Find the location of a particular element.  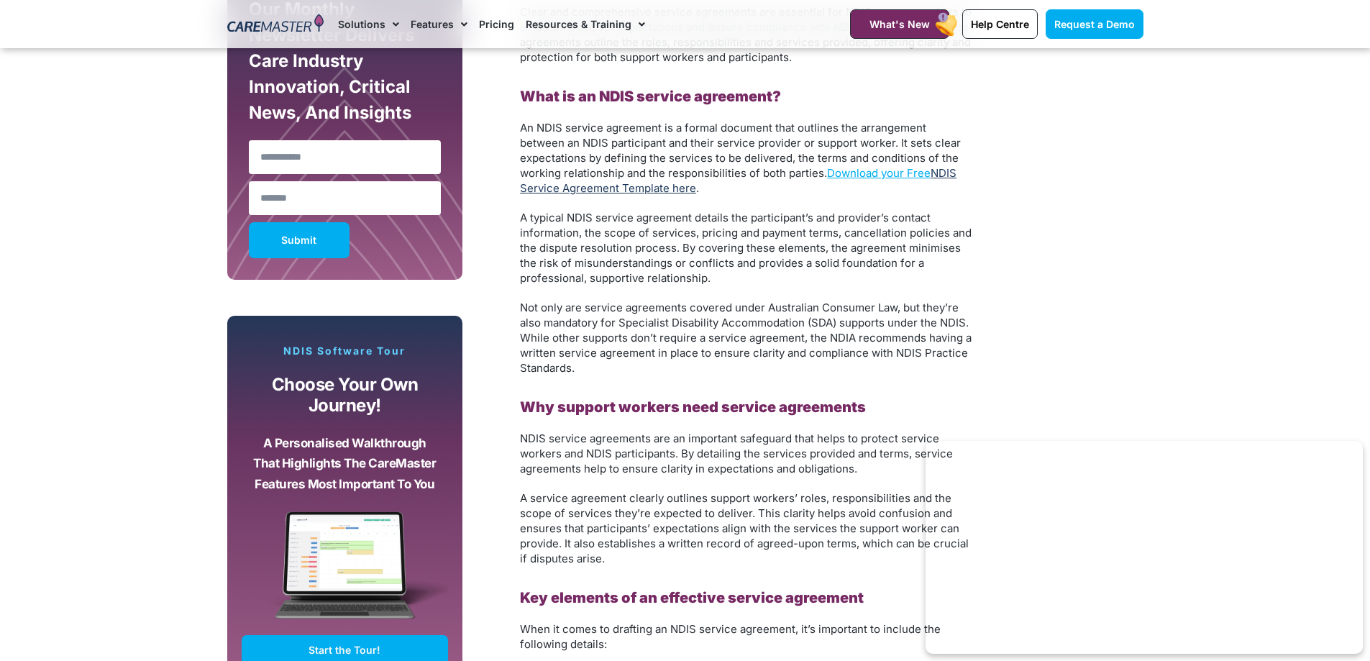

span: What's New is located at coordinates (900, 24).